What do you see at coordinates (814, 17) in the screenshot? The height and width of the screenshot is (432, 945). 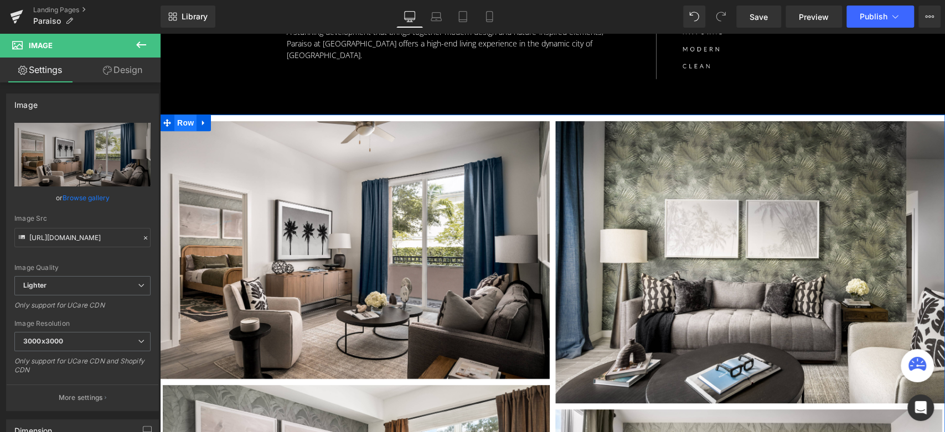 I see `a: Preview` at bounding box center [814, 17].